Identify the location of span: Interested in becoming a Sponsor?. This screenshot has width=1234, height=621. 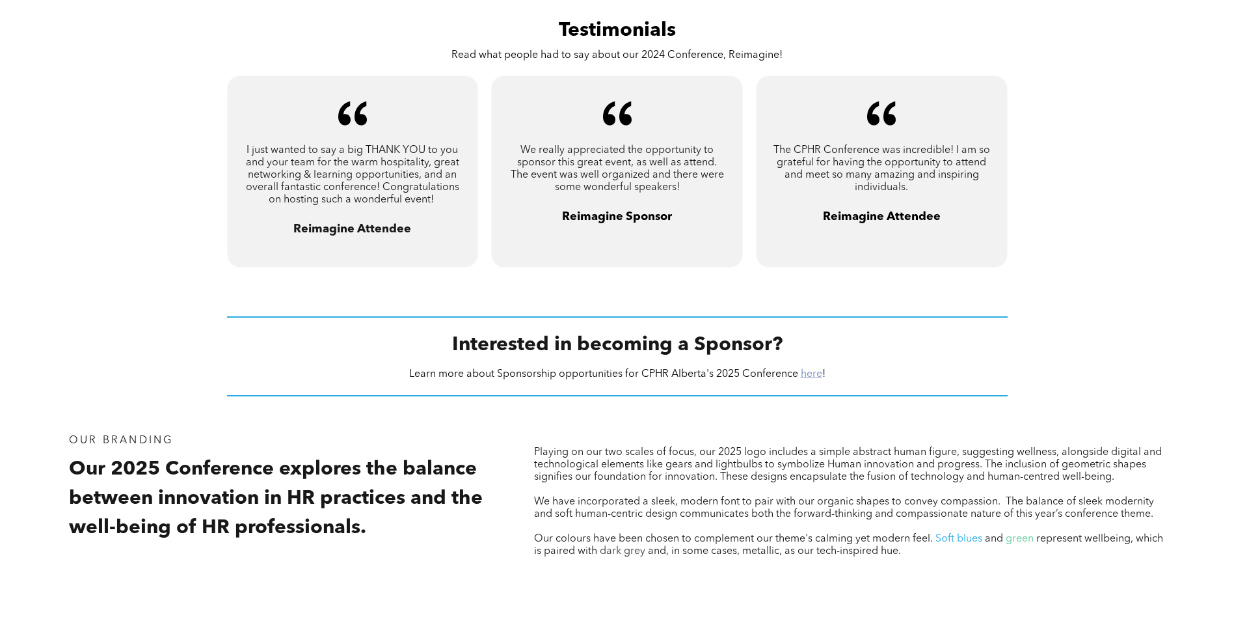
(617, 345).